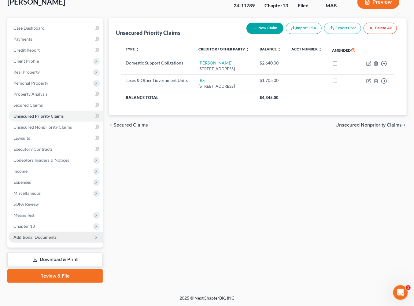 Image resolution: width=414 pixels, height=306 pixels. I want to click on span: Payments, so click(23, 39).